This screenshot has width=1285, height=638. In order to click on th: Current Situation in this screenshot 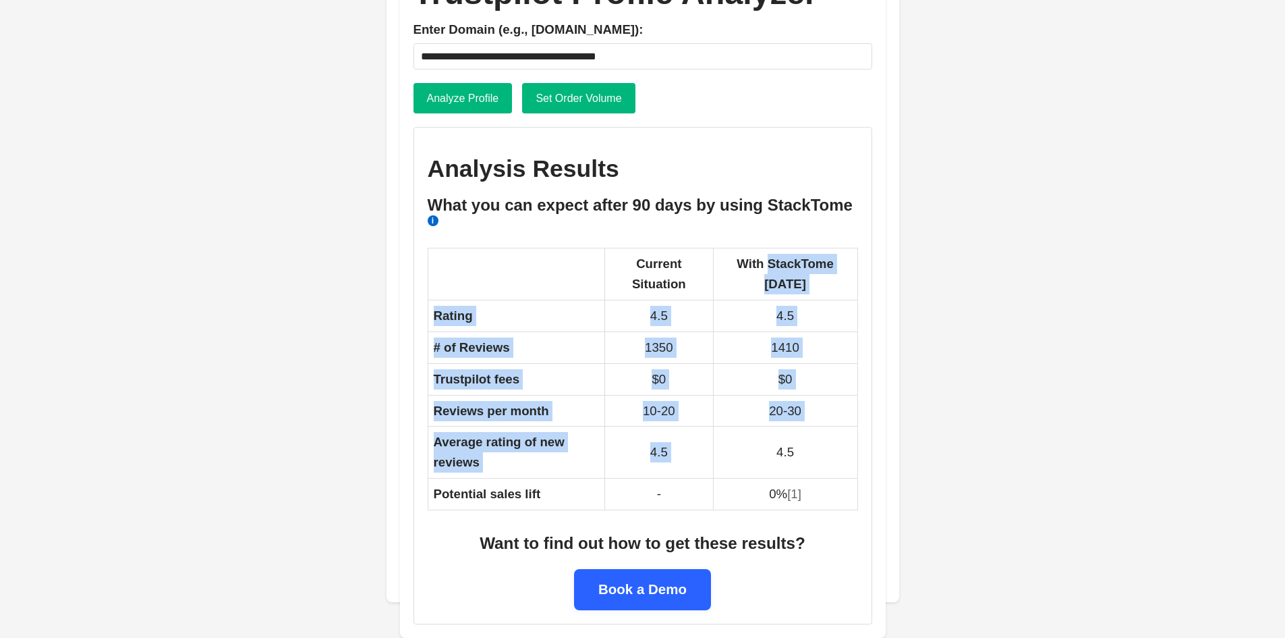, I will do `click(659, 274)`.